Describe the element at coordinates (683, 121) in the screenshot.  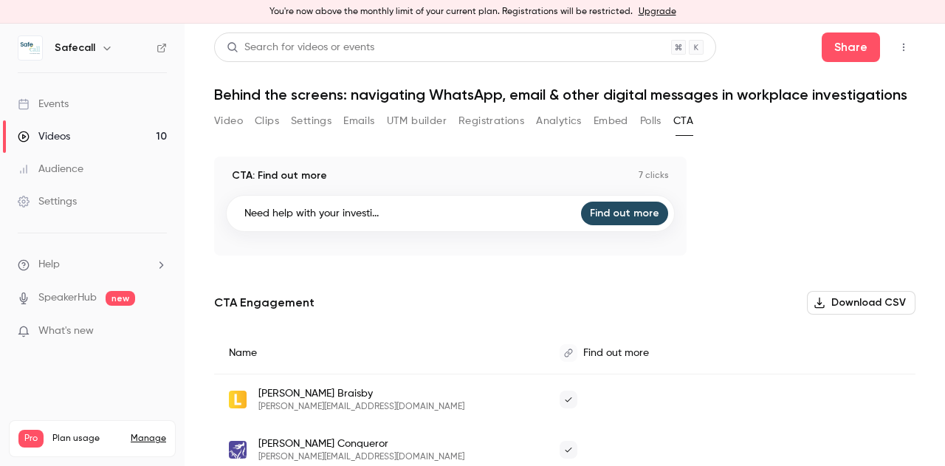
I see `button: CTA` at that location.